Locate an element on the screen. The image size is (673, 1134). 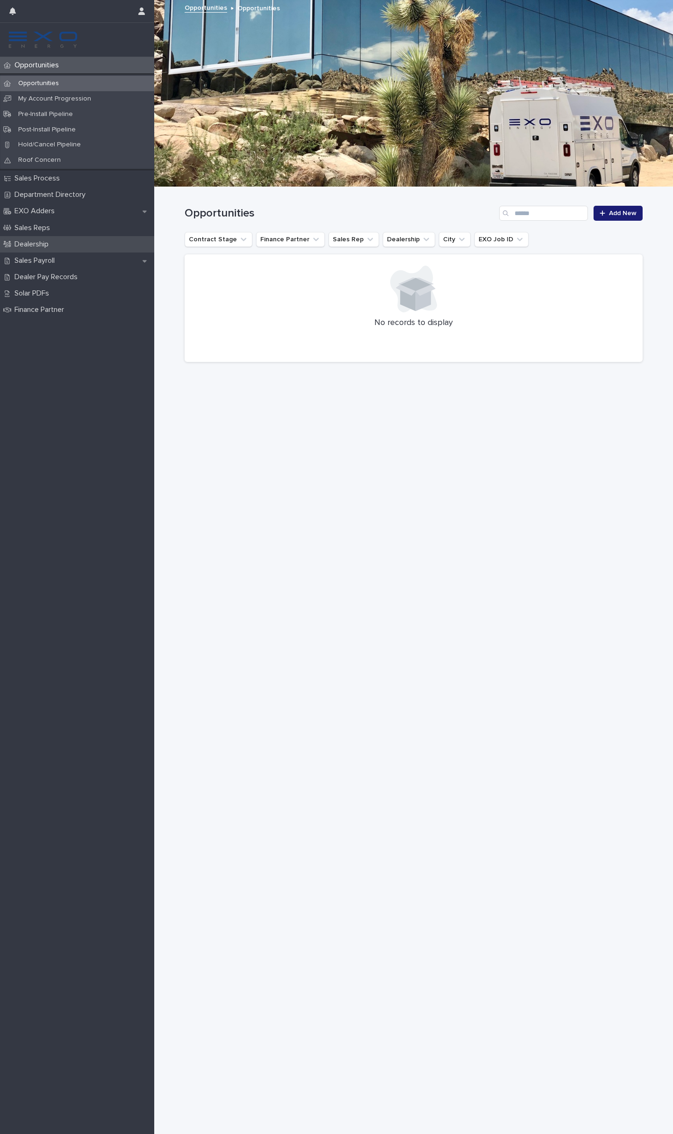
button: Finance Partner is located at coordinates (290, 239).